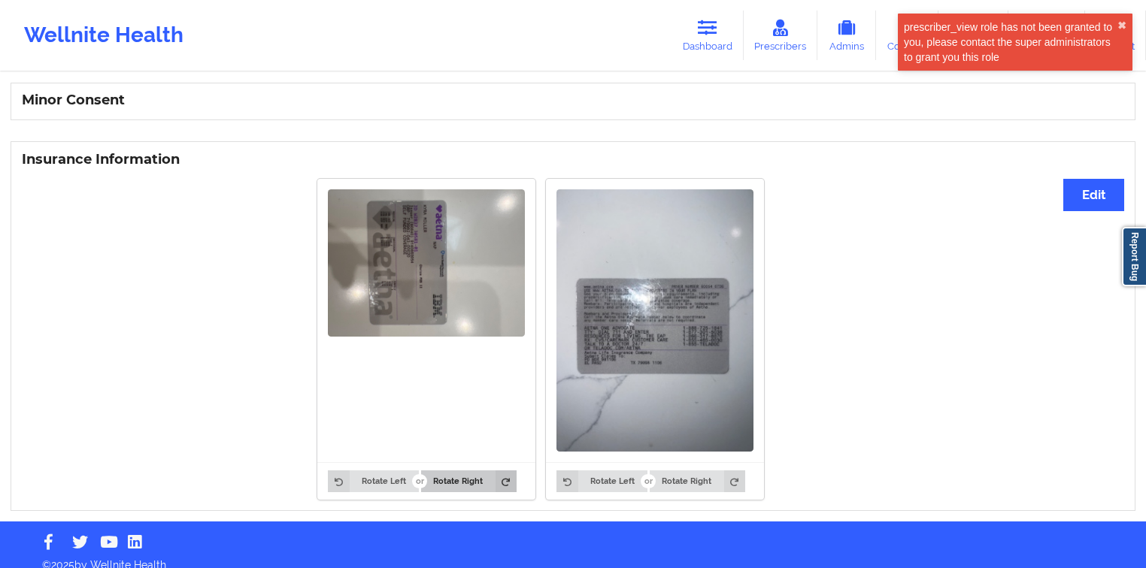 Image resolution: width=1146 pixels, height=568 pixels. Describe the element at coordinates (1121, 26) in the screenshot. I see `button: close` at that location.